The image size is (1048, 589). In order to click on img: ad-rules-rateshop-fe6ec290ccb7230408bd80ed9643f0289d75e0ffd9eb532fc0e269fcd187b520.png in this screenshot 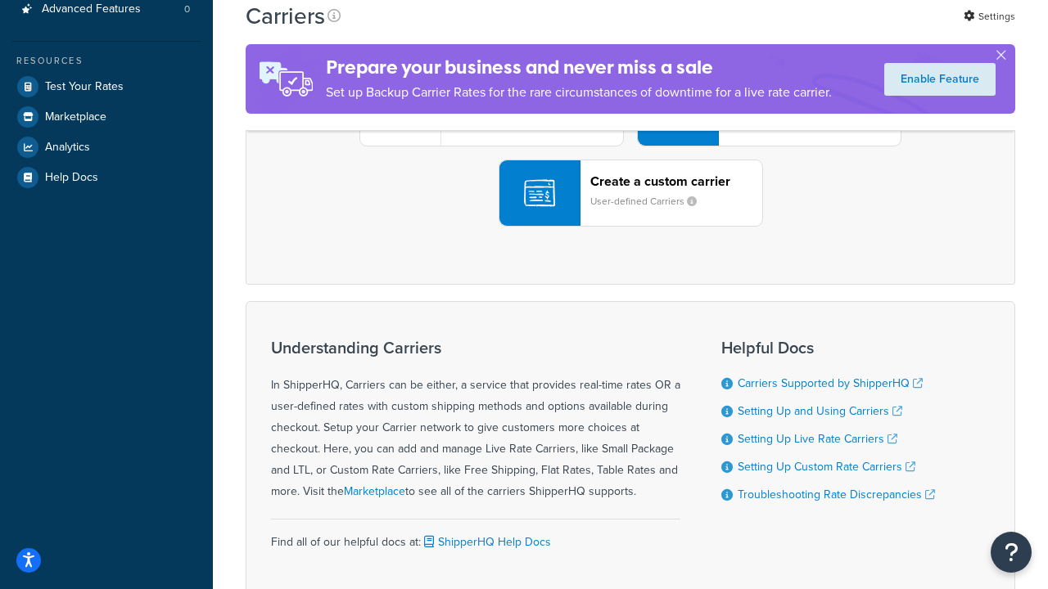, I will do `click(286, 79)`.